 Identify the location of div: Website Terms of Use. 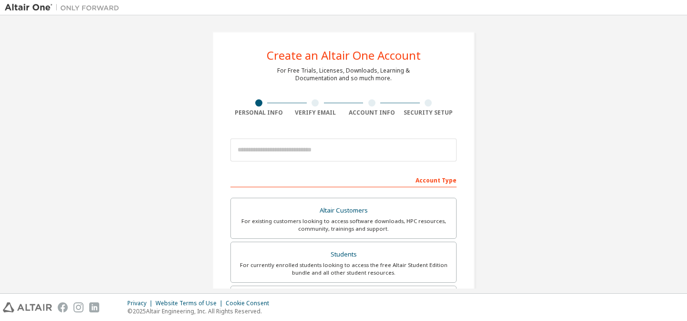
(190, 303).